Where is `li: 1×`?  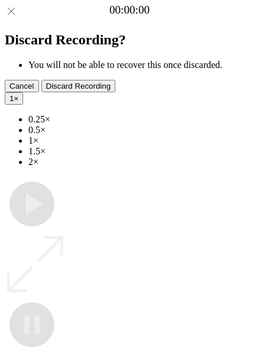 li: 1× is located at coordinates (141, 141).